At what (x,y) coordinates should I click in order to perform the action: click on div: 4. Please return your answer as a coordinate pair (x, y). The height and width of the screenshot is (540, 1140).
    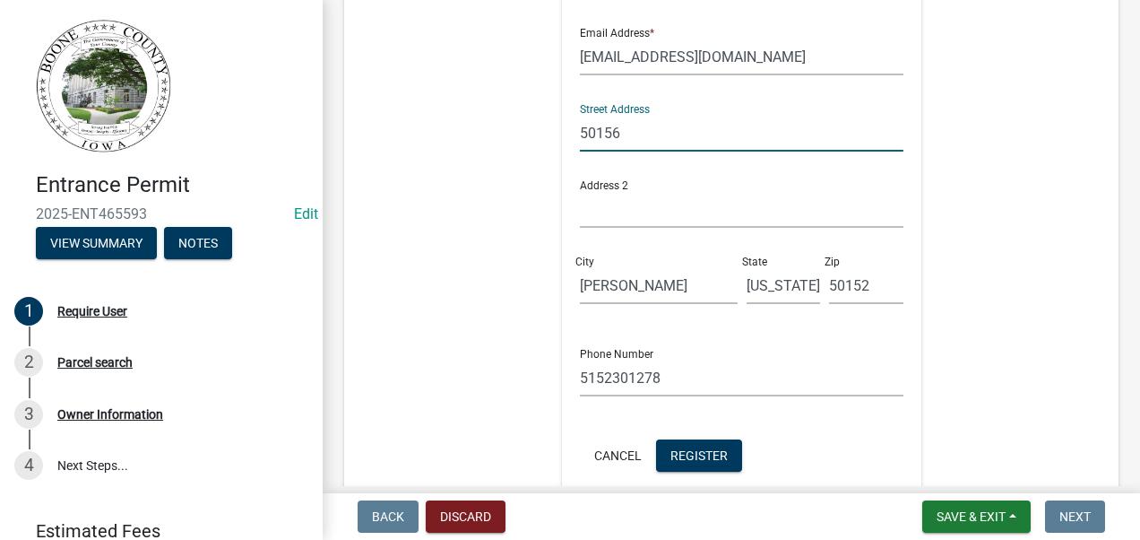
    Looking at the image, I should click on (29, 465).